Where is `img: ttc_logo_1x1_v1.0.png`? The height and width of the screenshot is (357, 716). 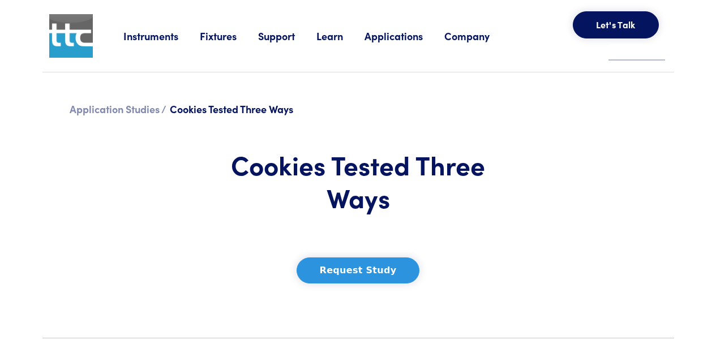
img: ttc_logo_1x1_v1.0.png is located at coordinates (71, 36).